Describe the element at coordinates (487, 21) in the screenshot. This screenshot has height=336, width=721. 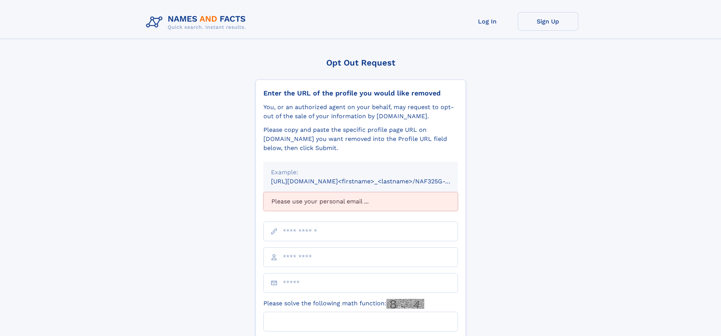
I see `a: Log In` at that location.